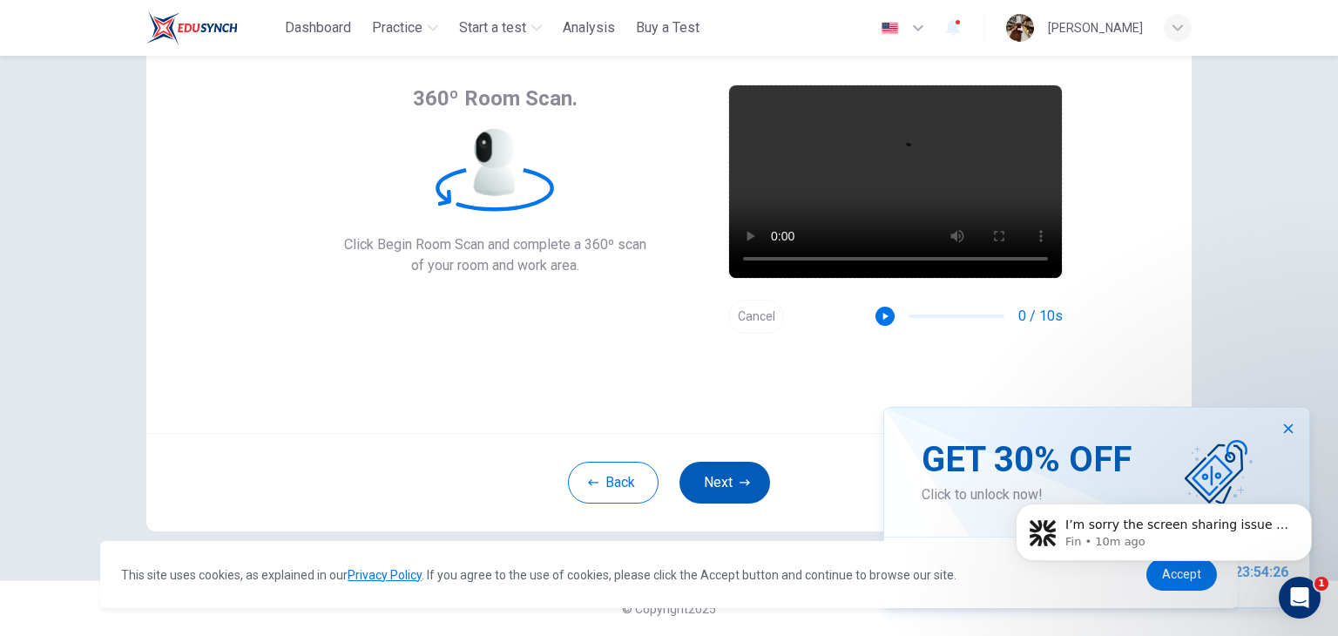 This screenshot has height=636, width=1338. What do you see at coordinates (495, 245) in the screenshot?
I see `span: Click Begin Room Scan and complete a 360º scan` at bounding box center [495, 245].